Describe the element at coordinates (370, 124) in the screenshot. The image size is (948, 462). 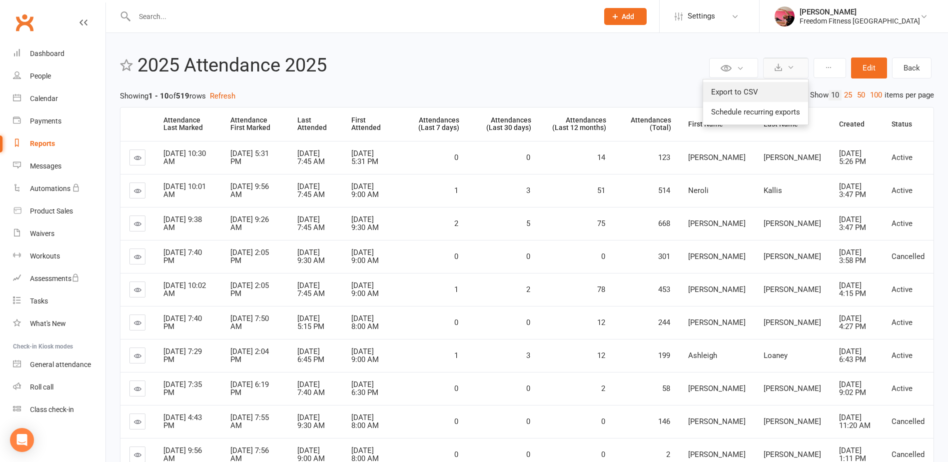
I see `div: First Attended` at that location.